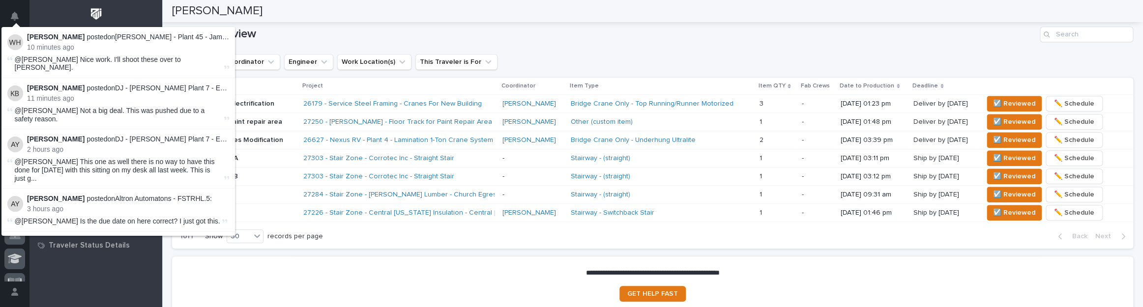 The image size is (1143, 307). What do you see at coordinates (1070, 236) in the screenshot?
I see `button: Back` at bounding box center [1070, 236].